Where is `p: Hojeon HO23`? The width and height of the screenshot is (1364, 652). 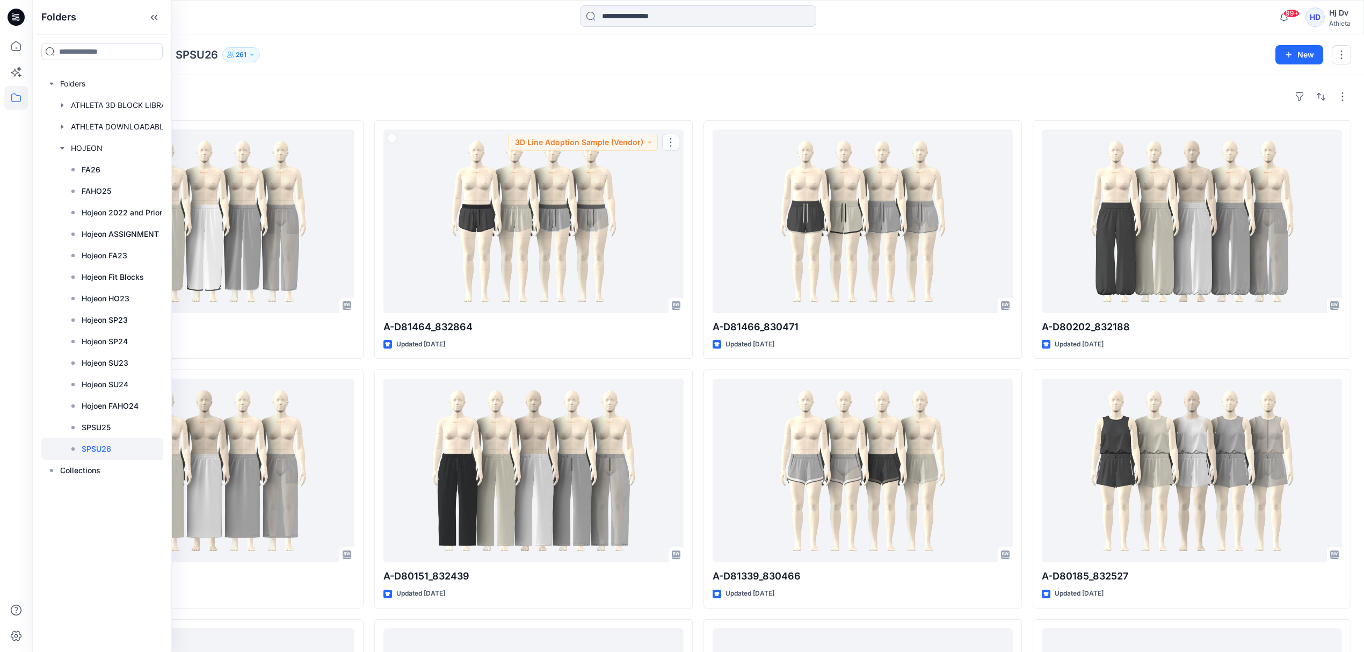 p: Hojeon HO23 is located at coordinates (105, 298).